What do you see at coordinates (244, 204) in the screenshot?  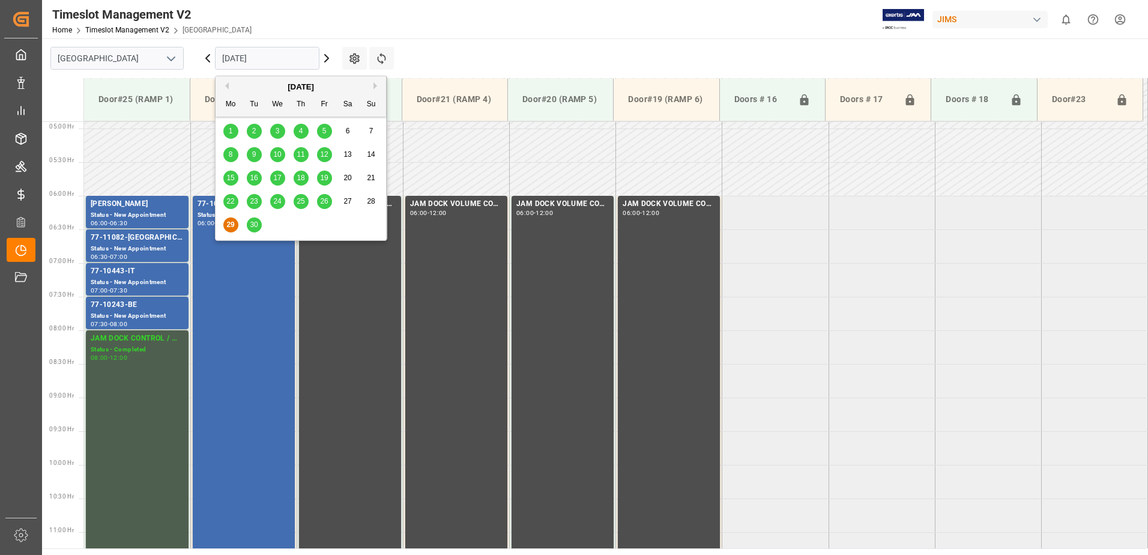 I see `div: 77-10022-CN` at bounding box center [244, 204].